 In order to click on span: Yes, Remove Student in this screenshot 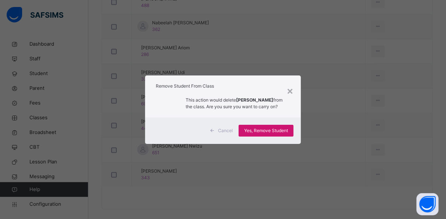, I will do `click(266, 131)`.